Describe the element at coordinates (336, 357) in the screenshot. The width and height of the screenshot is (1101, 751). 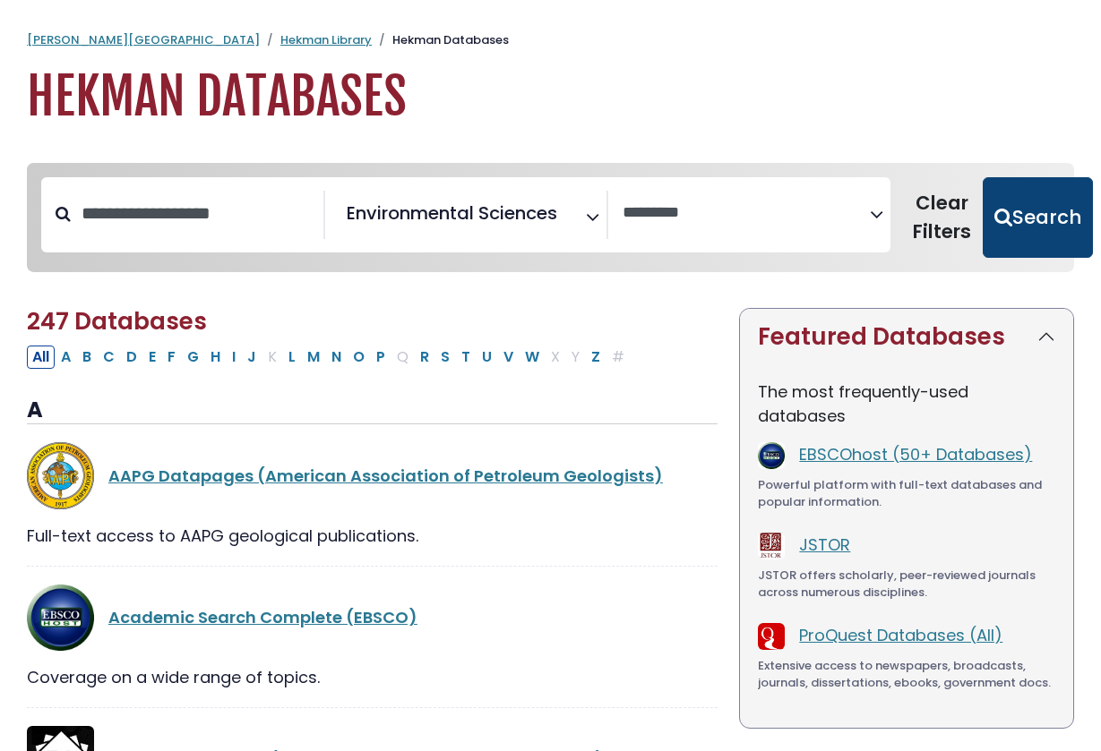
I see `button: Filter Results N` at that location.